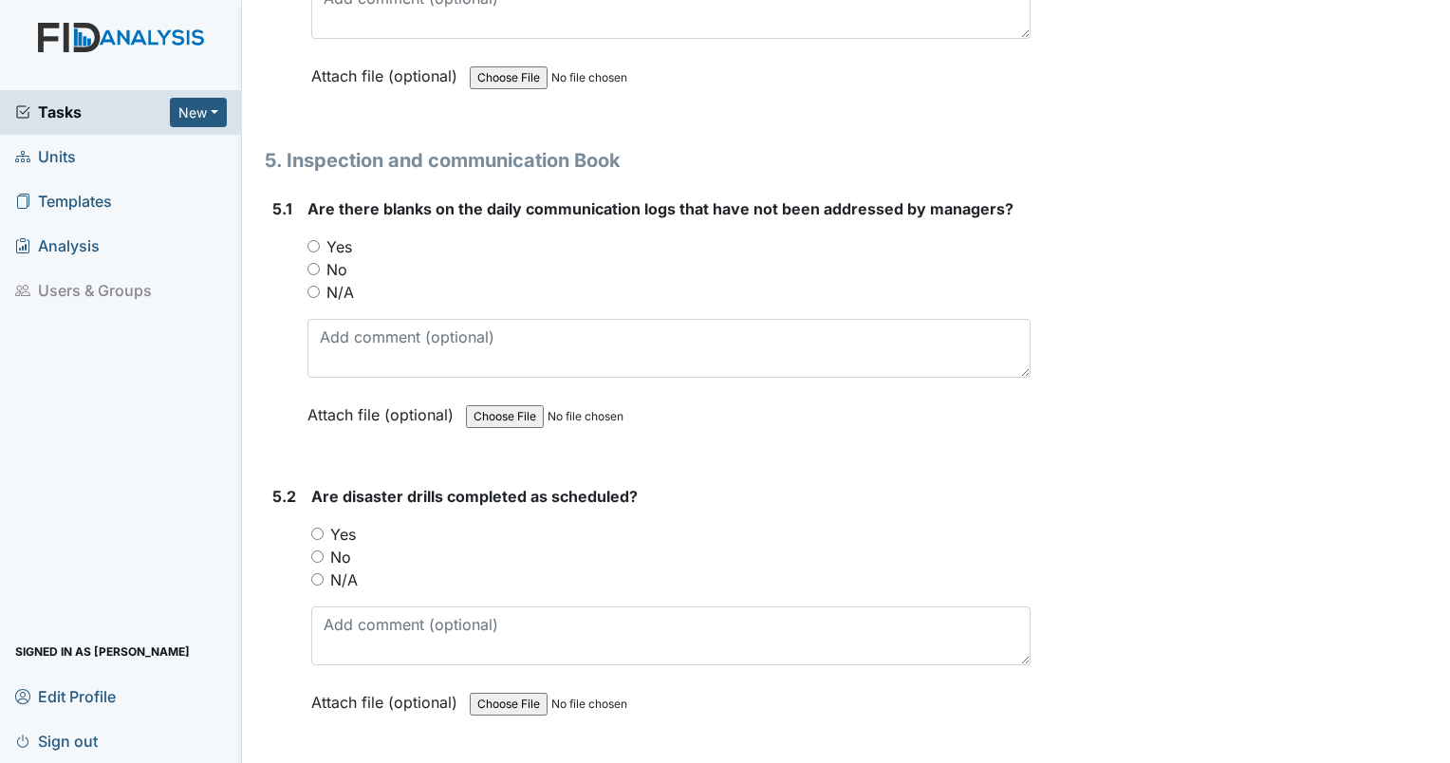  Describe the element at coordinates (46, 157) in the screenshot. I see `span: Units` at that location.